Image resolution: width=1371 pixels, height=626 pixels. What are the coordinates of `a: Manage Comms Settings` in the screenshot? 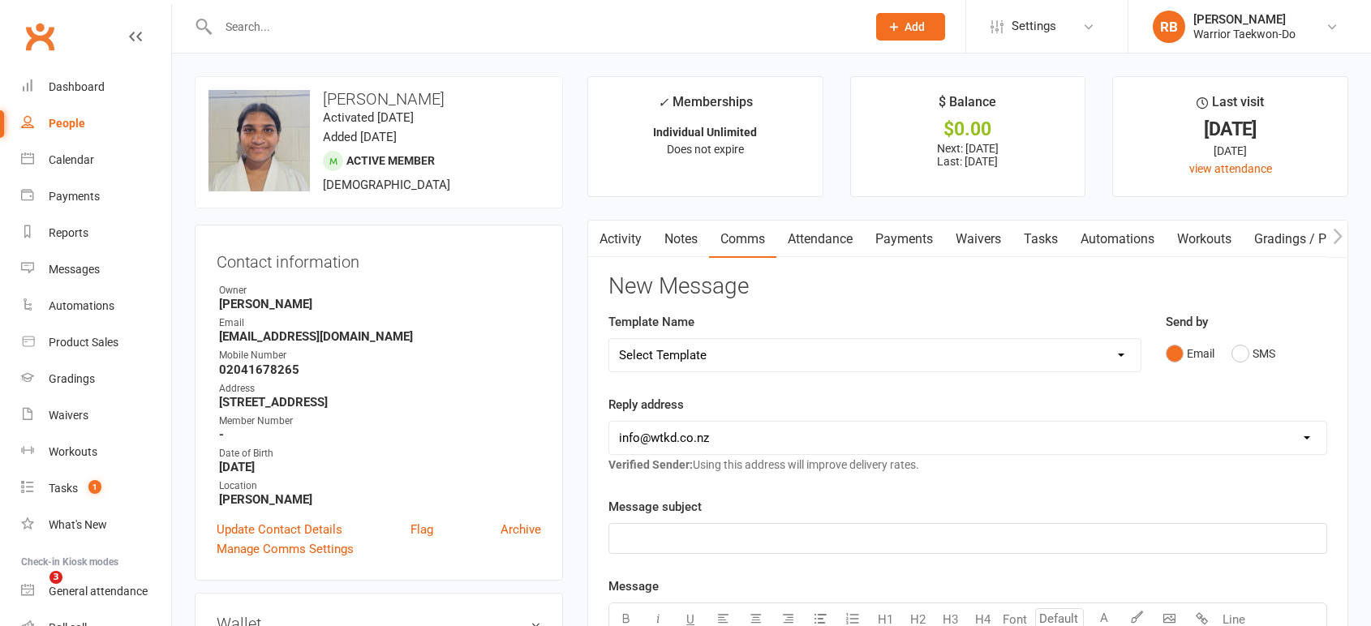 It's located at (285, 549).